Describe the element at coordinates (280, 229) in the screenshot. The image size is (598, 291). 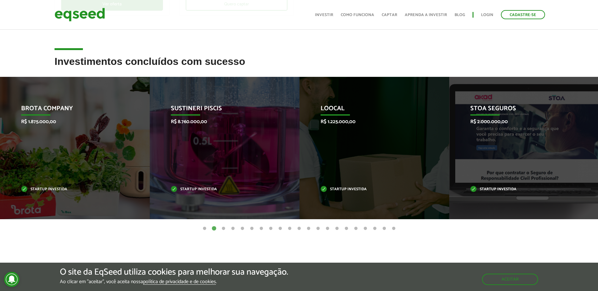
I see `button: 9 of 21` at that location.